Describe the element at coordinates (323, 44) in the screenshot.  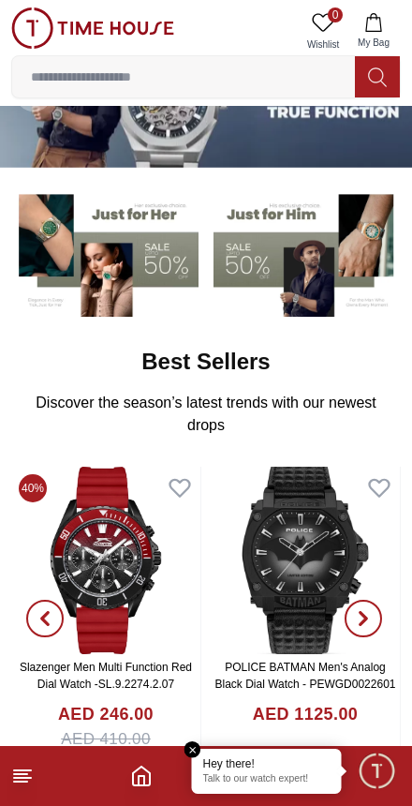
I see `span: Wishlist` at that location.